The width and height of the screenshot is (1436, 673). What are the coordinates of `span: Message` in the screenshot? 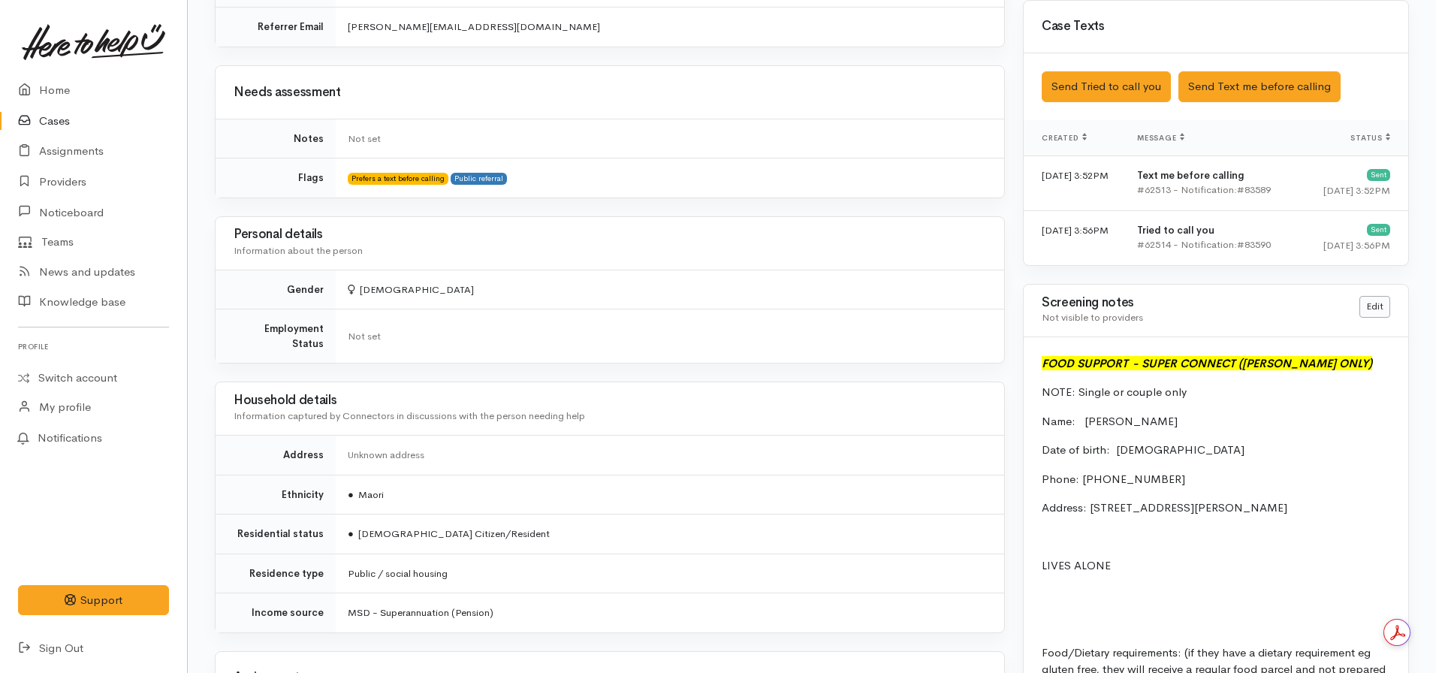 It's located at (1161, 137).